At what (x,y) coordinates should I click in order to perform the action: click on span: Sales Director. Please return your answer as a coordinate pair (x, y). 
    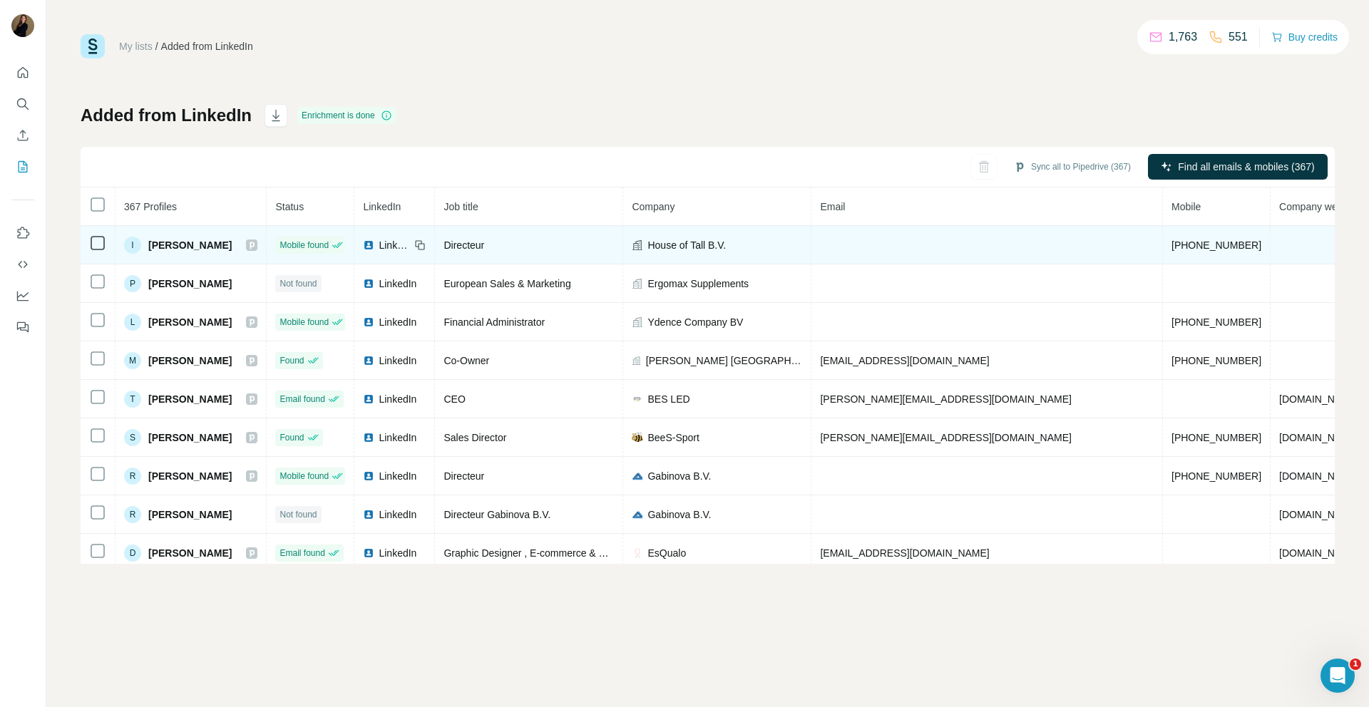
    Looking at the image, I should click on (475, 438).